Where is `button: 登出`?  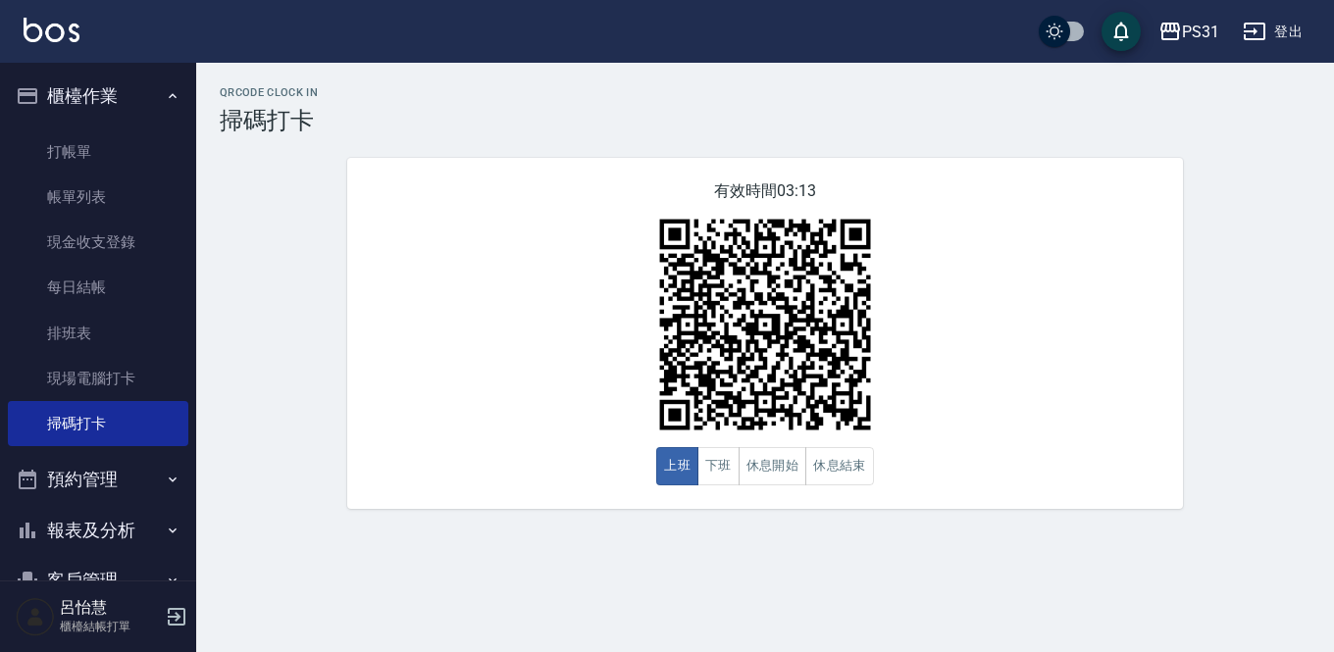 button: 登出 is located at coordinates (1273, 31).